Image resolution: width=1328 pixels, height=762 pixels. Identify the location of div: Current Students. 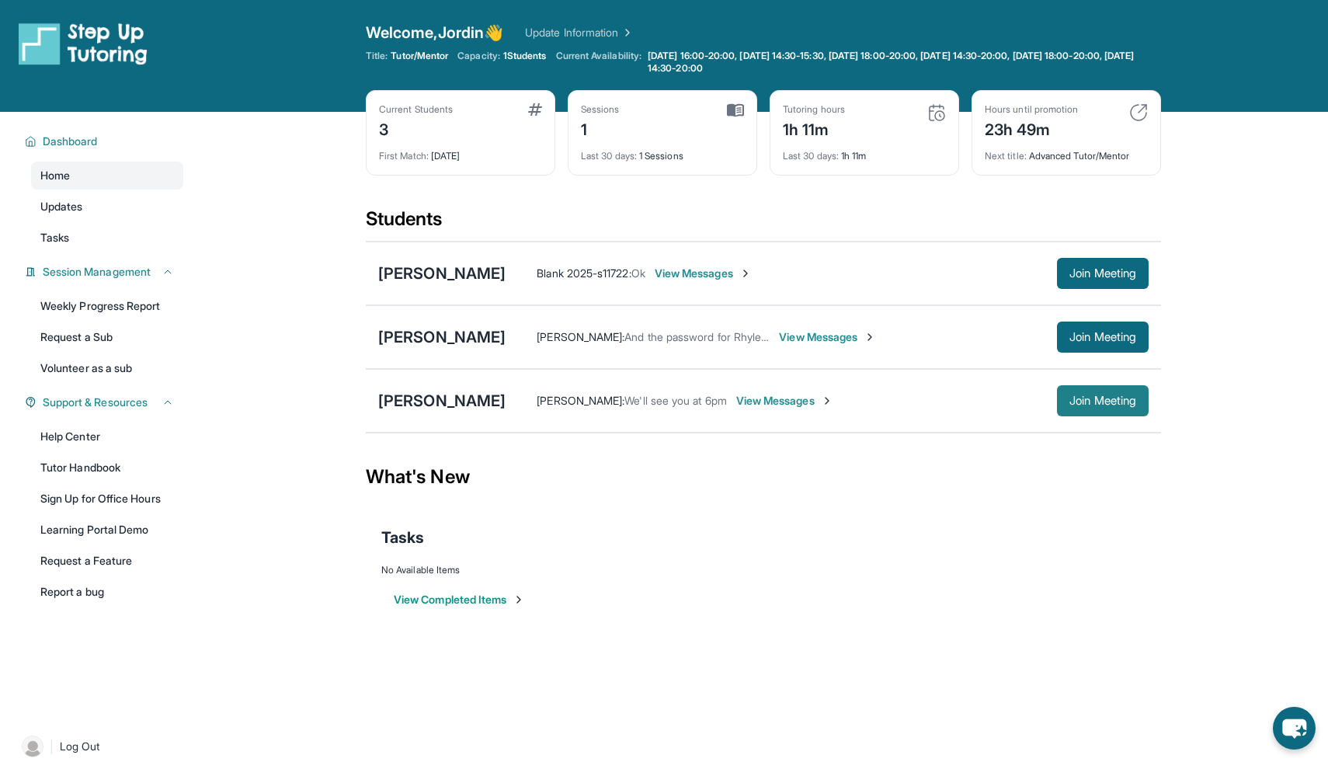
(415, 109).